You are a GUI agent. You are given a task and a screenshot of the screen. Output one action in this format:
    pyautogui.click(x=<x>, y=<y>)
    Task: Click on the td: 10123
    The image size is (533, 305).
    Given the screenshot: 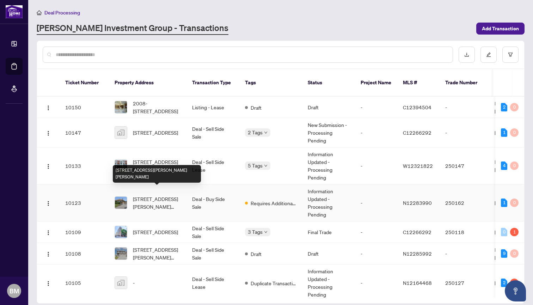 What is the action you would take?
    pyautogui.click(x=84, y=203)
    